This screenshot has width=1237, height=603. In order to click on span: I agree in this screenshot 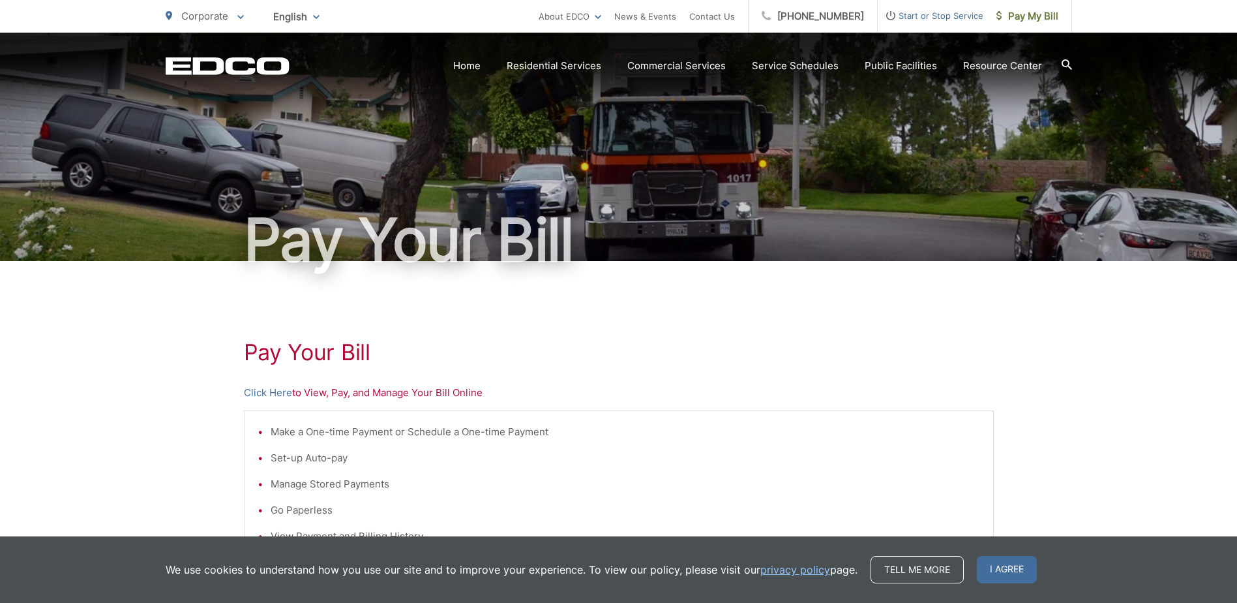, I will do `click(1007, 569)`.